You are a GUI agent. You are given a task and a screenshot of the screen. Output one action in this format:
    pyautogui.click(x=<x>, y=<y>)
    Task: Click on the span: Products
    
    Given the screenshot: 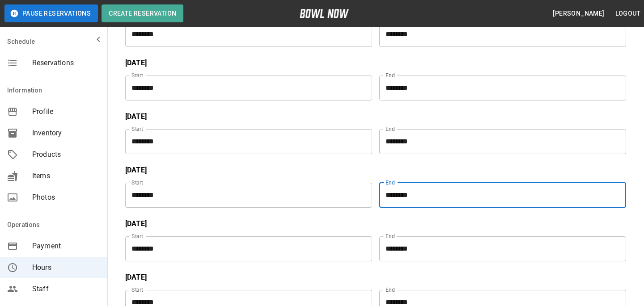 What is the action you would take?
    pyautogui.click(x=66, y=155)
    